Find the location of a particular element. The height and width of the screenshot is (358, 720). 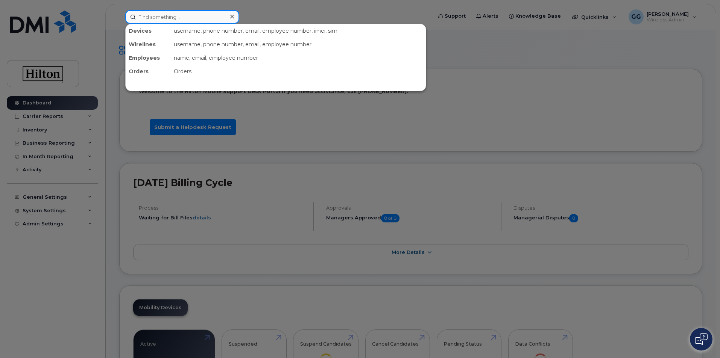

div: Devices is located at coordinates (148, 31).